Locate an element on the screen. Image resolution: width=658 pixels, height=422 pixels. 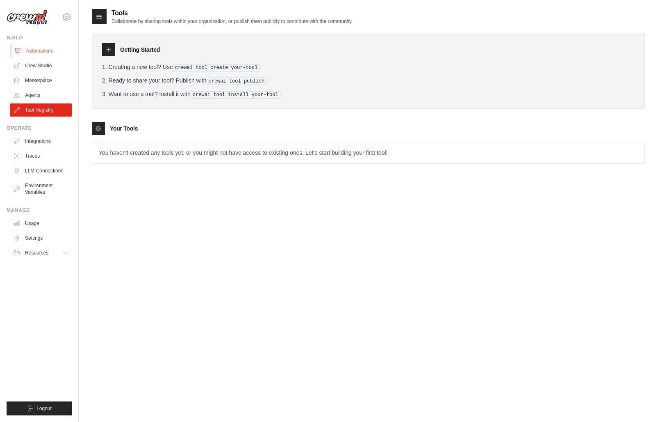
p: You haven't created any tools yet, or you might not have access to existing ones. Let's start bui... is located at coordinates (368, 153).